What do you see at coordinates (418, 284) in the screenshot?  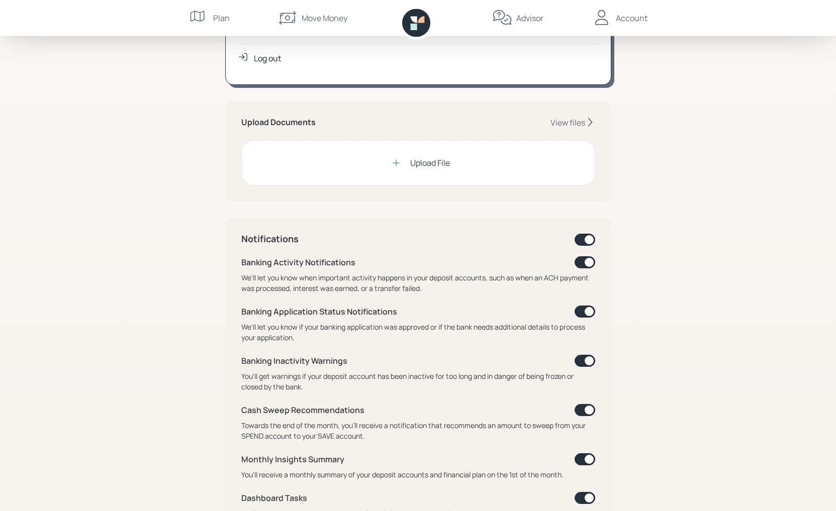 I see `div: We'll let you know when important activity happens in your deposit accounts, such as when an ACH ...` at bounding box center [418, 284].